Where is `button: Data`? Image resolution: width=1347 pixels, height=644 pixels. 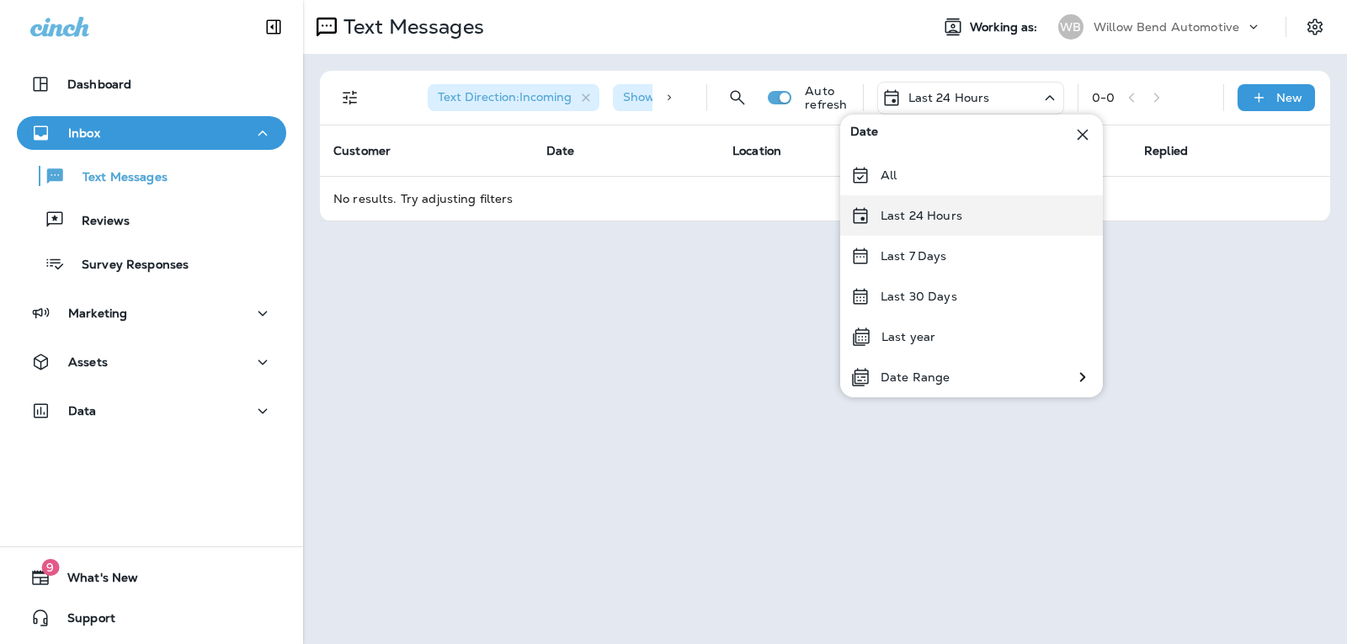
button: Data is located at coordinates (152, 411).